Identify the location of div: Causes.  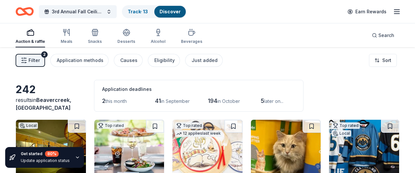
(129, 60).